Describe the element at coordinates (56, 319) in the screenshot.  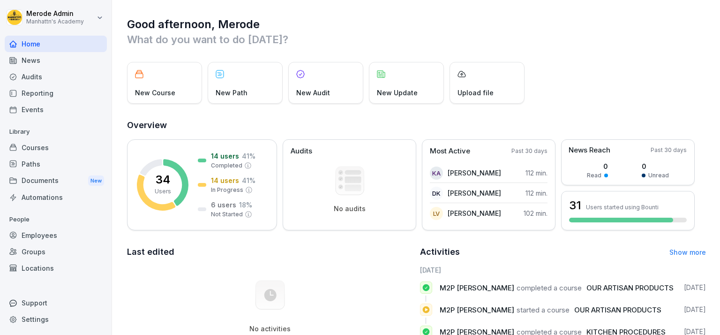
I see `div: Settings` at that location.